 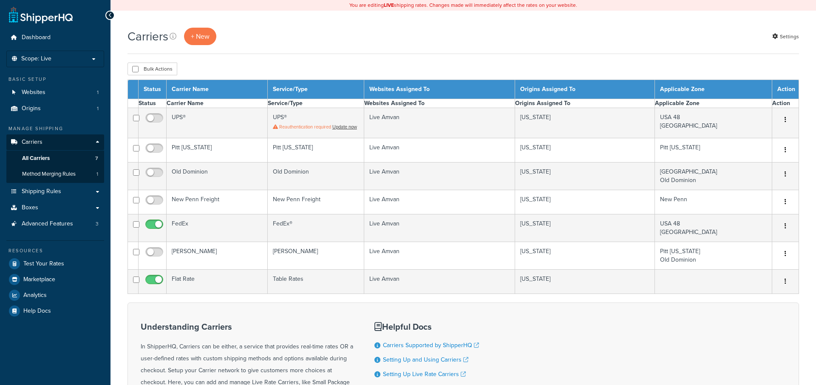 I want to click on a: Advanced Features 3, so click(x=55, y=224).